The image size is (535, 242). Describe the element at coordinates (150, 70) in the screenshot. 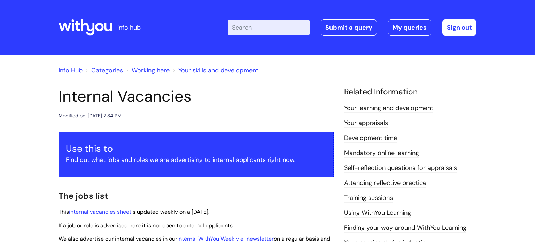

I see `a: Working here` at that location.